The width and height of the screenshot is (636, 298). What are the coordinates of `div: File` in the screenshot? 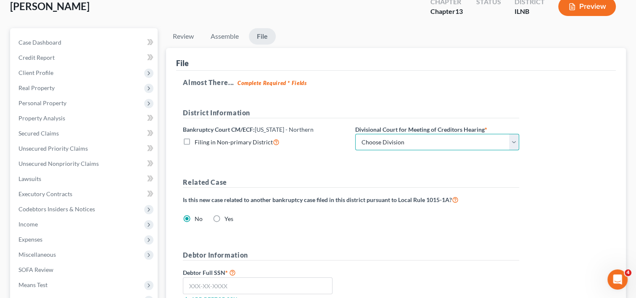 It's located at (183, 63).